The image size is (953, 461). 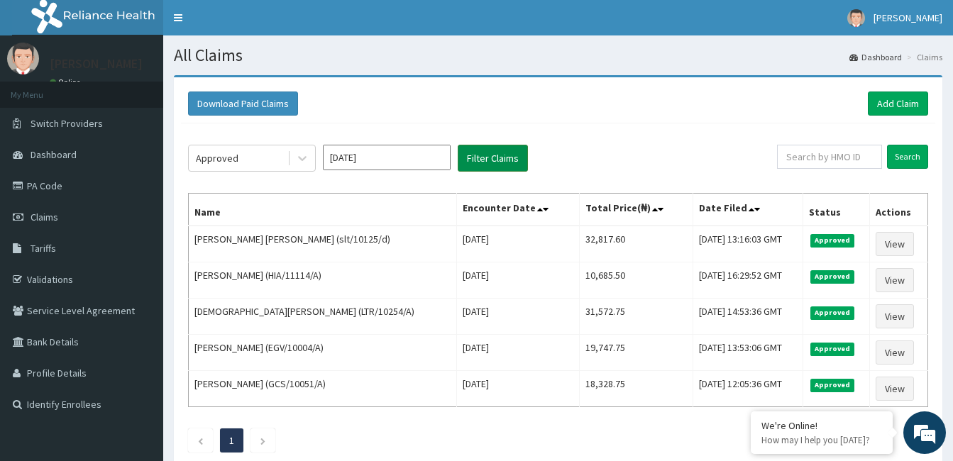 I want to click on button: Download Paid Claims, so click(x=243, y=104).